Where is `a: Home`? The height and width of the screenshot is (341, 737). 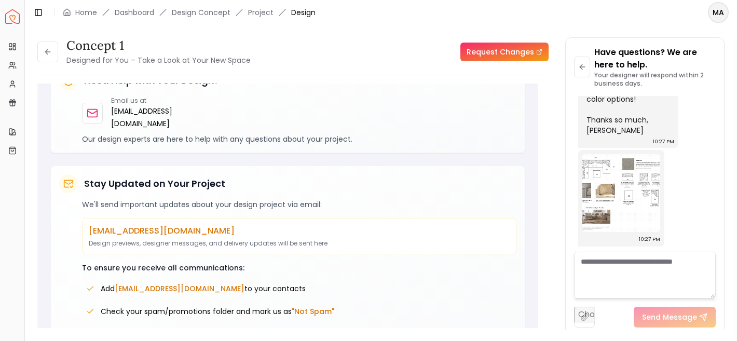
a: Home is located at coordinates (86, 12).